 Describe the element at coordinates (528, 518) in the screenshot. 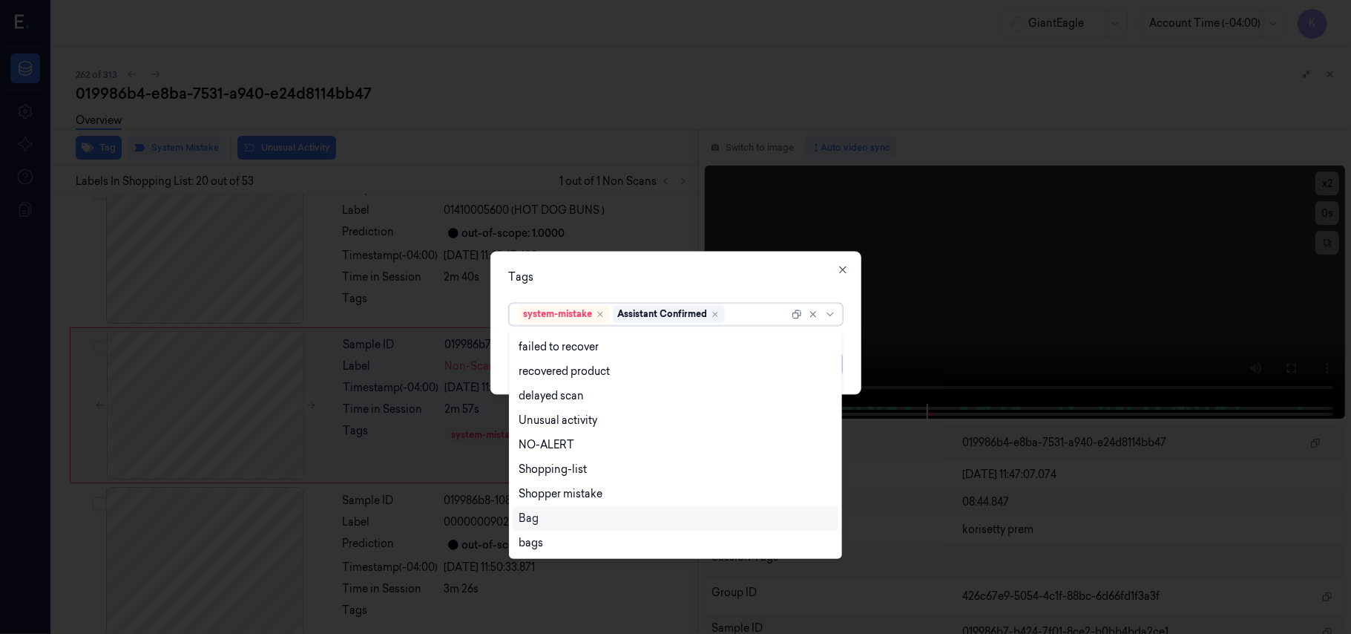

I see `div: Bag` at that location.